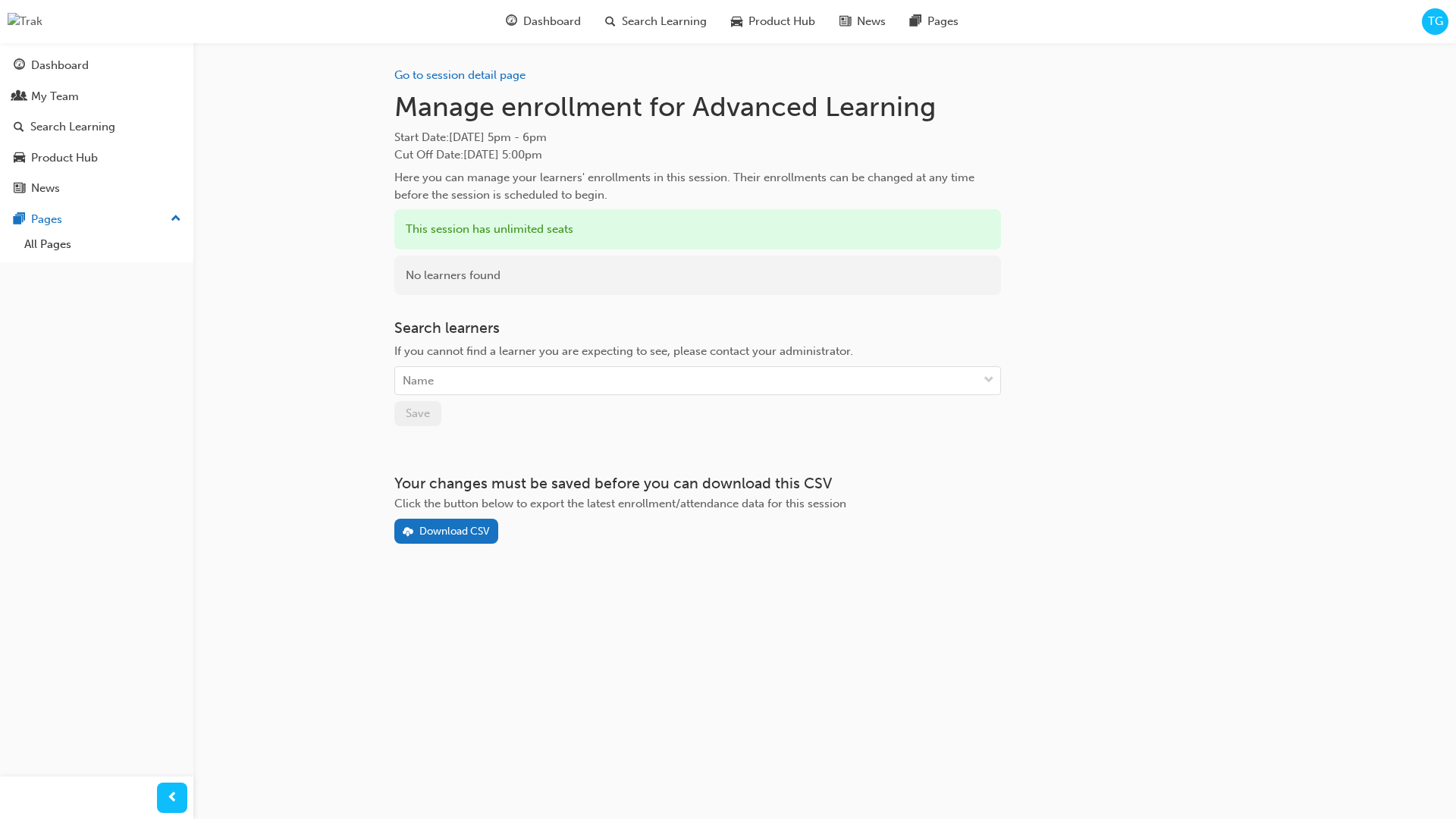 The height and width of the screenshot is (819, 1456). I want to click on div: No learners found, so click(698, 275).